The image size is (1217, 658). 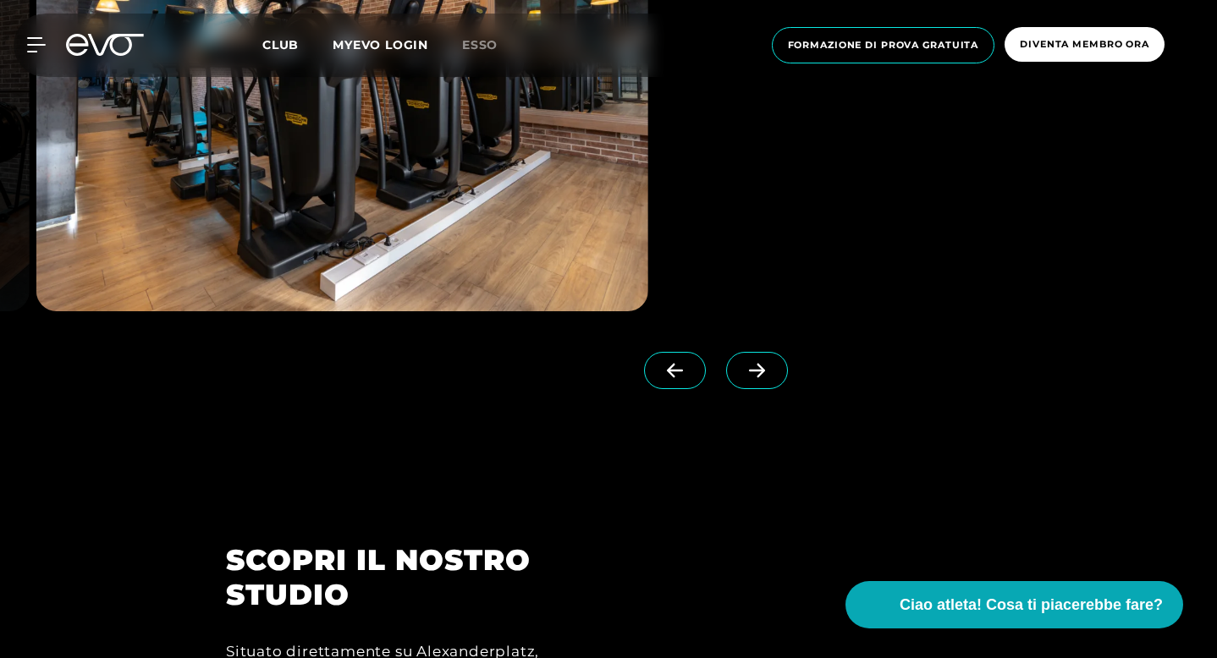 What do you see at coordinates (1084, 45) in the screenshot?
I see `a: Diventa membro ora` at bounding box center [1084, 45].